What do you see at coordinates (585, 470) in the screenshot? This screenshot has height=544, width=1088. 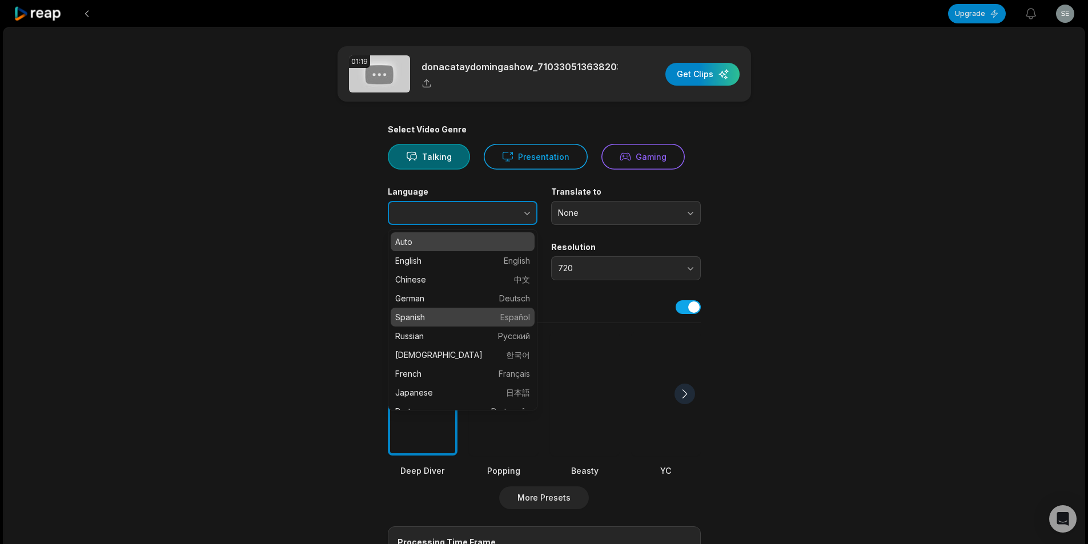 I see `div: Beasty` at bounding box center [585, 470].